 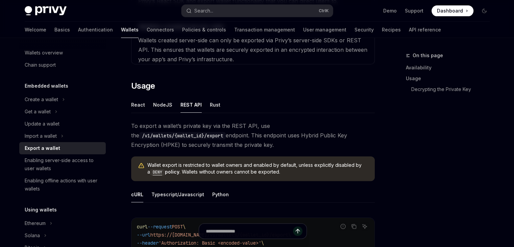 What do you see at coordinates (204, 30) in the screenshot?
I see `a: Policies & controls` at bounding box center [204, 30].